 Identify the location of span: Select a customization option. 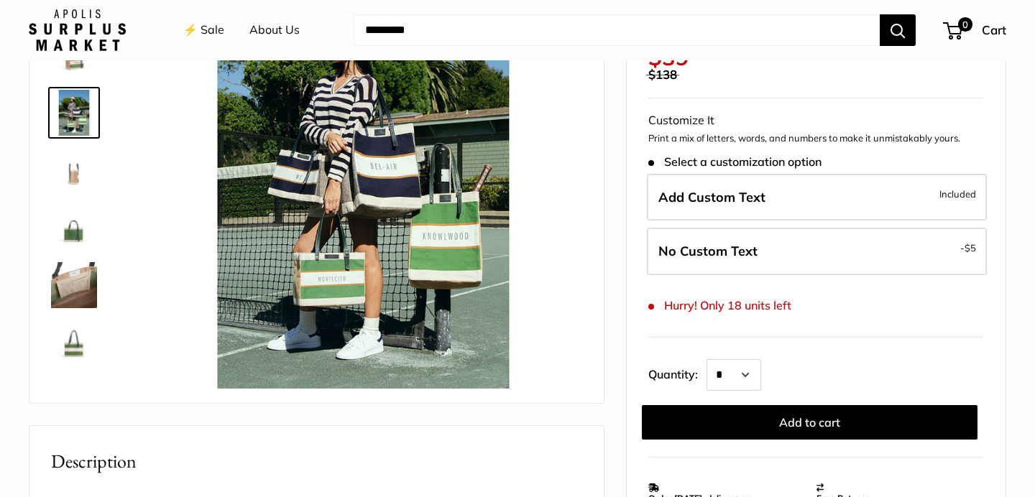
(735, 162).